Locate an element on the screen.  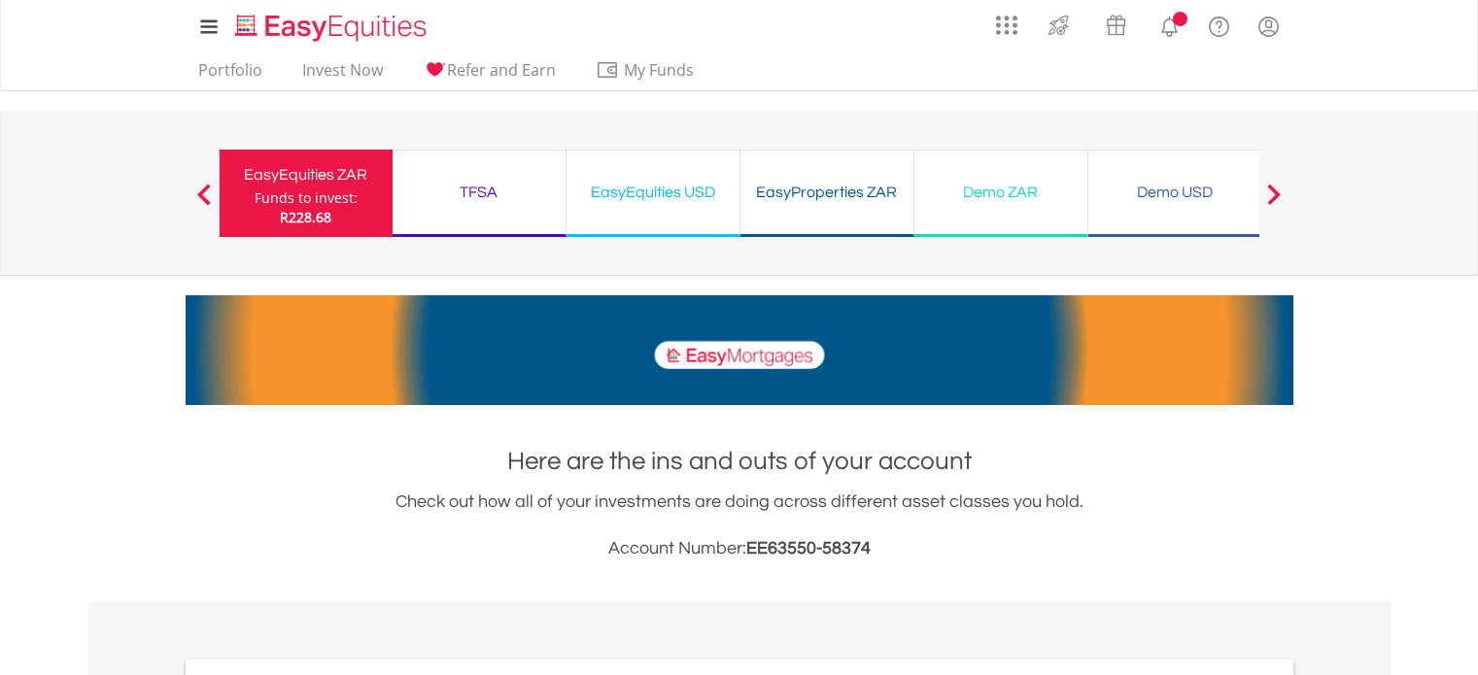
button: Next is located at coordinates (1274, 203).